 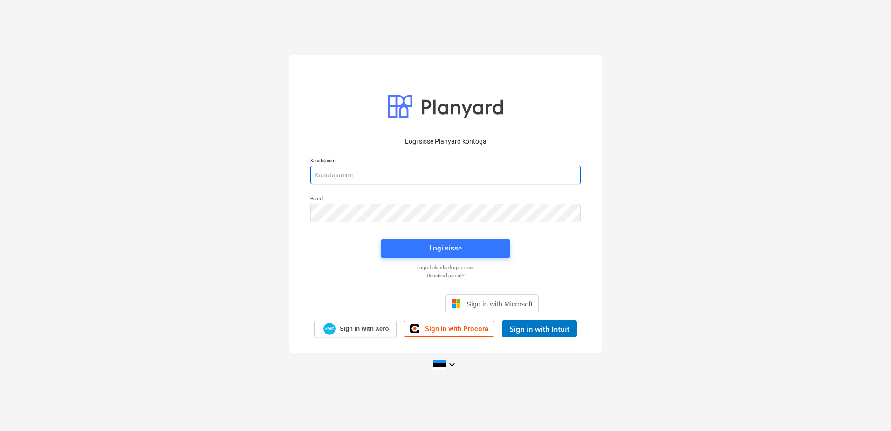 What do you see at coordinates (330, 329) in the screenshot?
I see `img: Xero logo` at bounding box center [330, 329].